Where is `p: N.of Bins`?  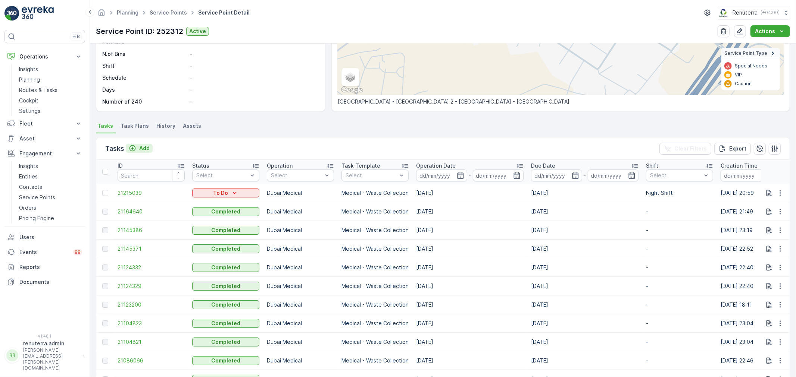
p: N.of Bins is located at coordinates (144, 54).